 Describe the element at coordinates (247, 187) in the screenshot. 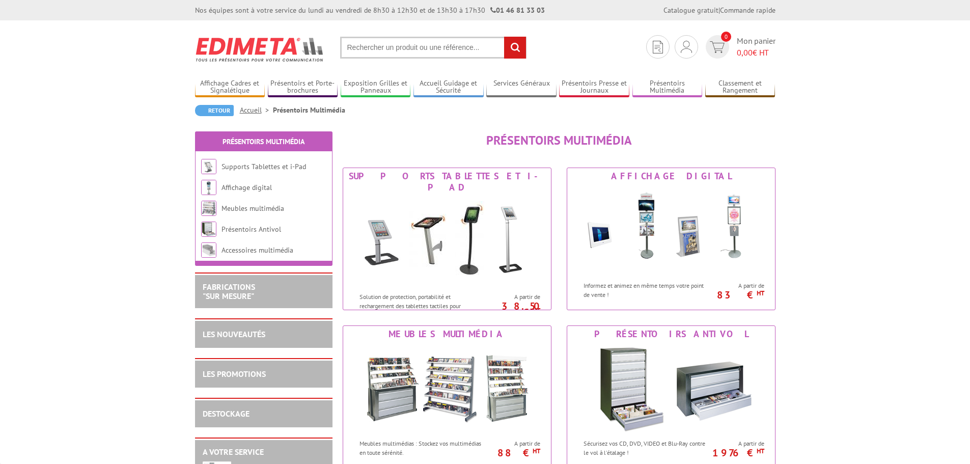

I see `a: Affichage digital` at that location.